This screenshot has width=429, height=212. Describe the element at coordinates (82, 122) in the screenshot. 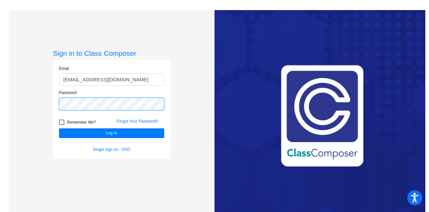

I see `span: Remember Me?` at that location.